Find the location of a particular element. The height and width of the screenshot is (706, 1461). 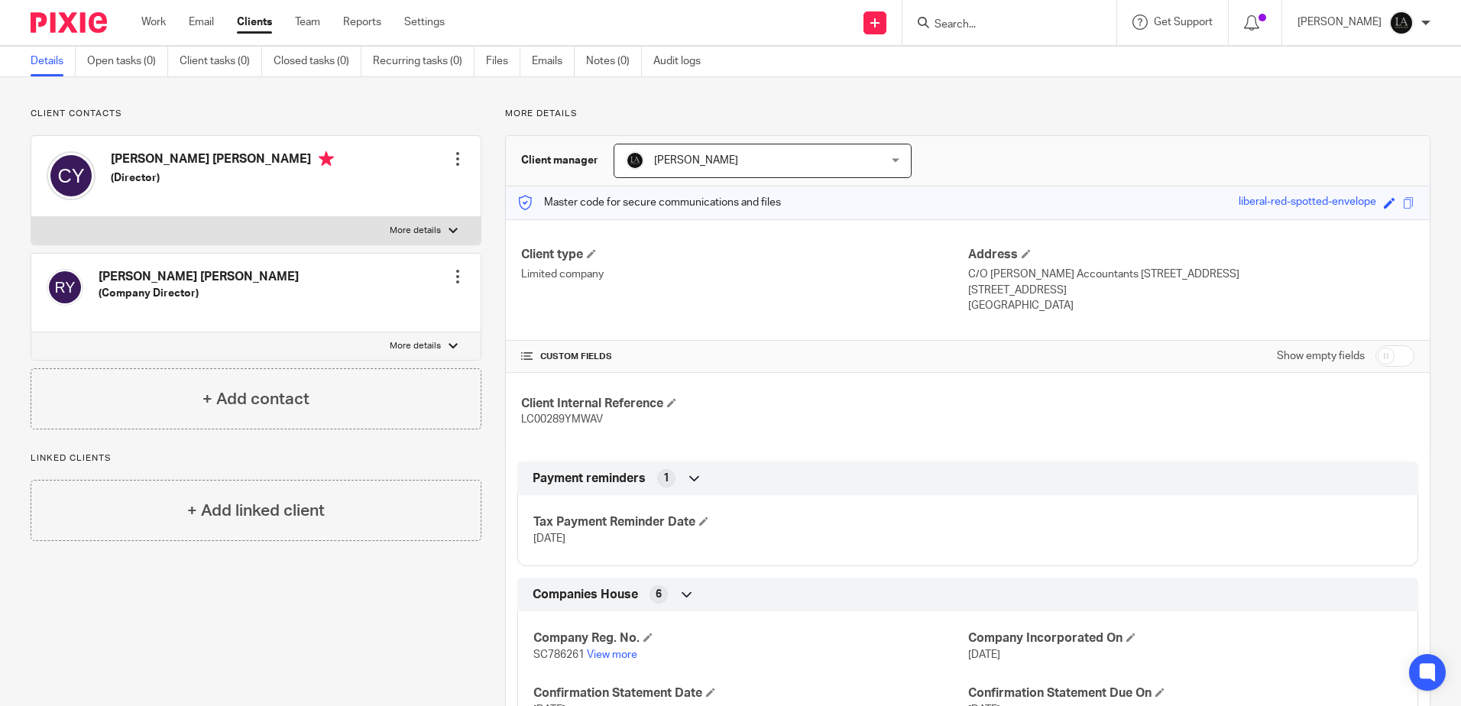

h4: Confirmation Statement Due On is located at coordinates (1185, 693).